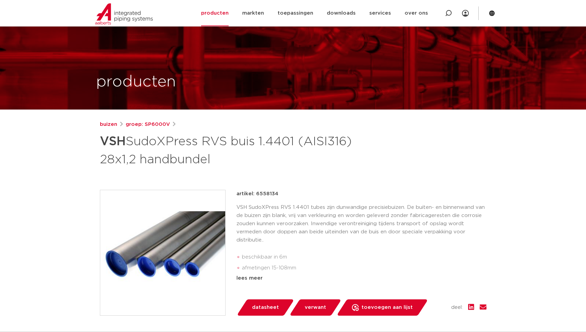  I want to click on div: lees meer, so click(361, 278).